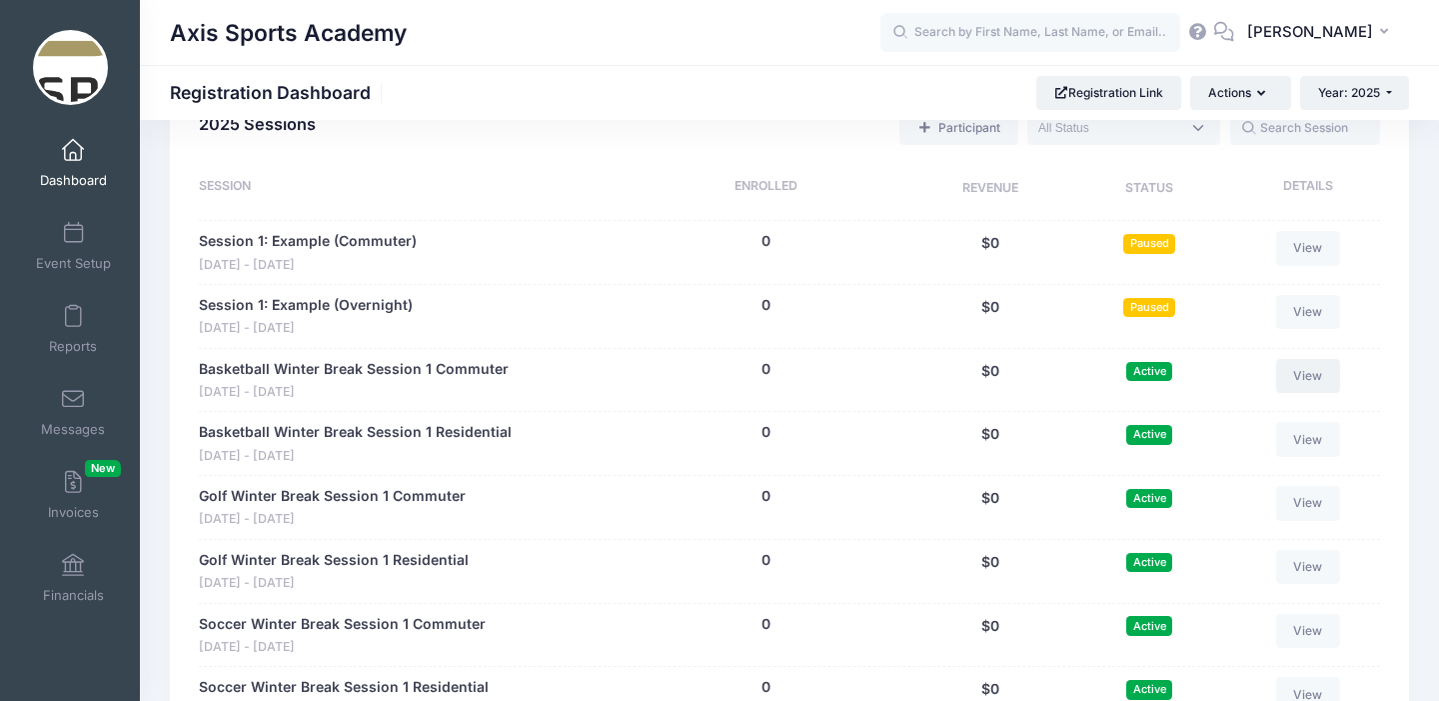  I want to click on span: Event Setup, so click(73, 263).